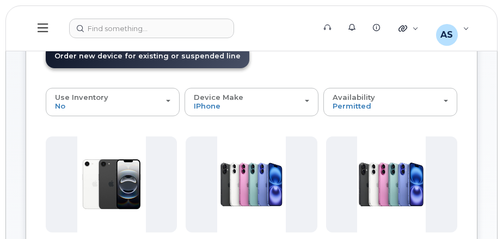 Image resolution: width=503 pixels, height=239 pixels. What do you see at coordinates (252, 184) in the screenshot?
I see `img: phone23906.JPG` at bounding box center [252, 184].